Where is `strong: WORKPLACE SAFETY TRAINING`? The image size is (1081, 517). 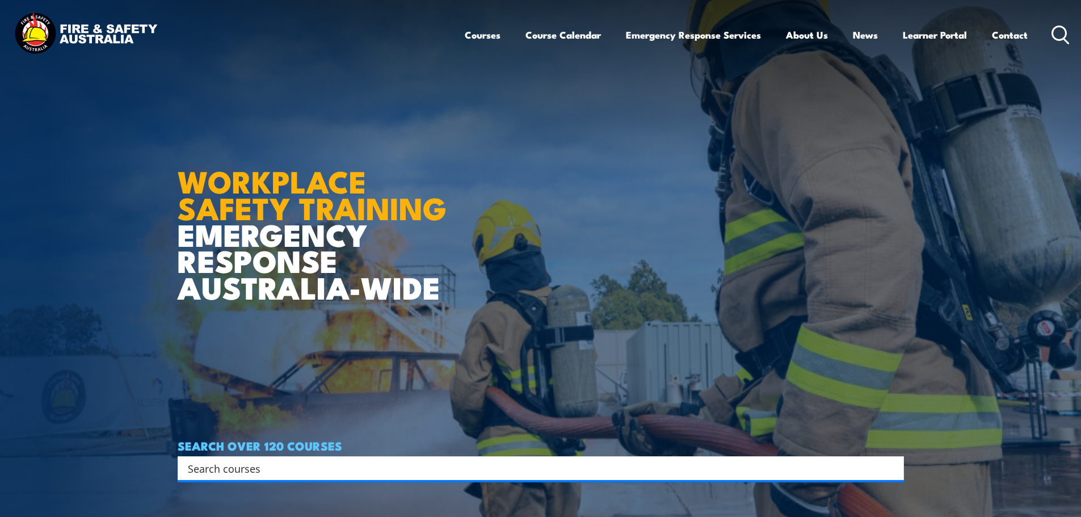
strong: WORKPLACE SAFETY TRAINING is located at coordinates (312, 194).